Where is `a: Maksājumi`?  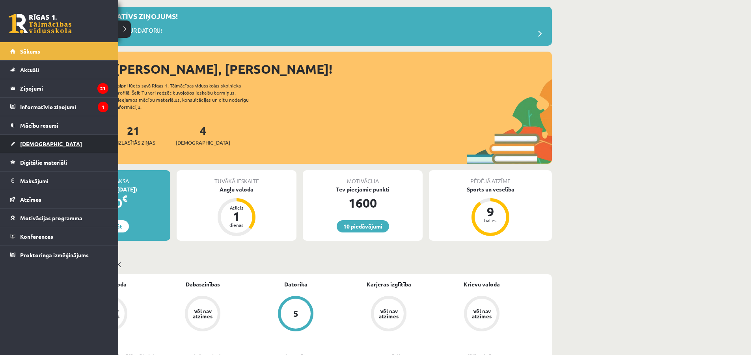 a: Maksājumi is located at coordinates (59, 181).